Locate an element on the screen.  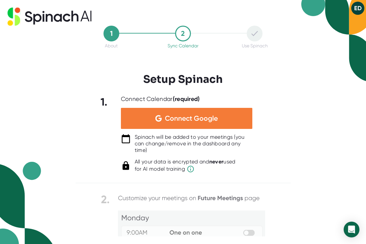
button: ED is located at coordinates (358, 8).